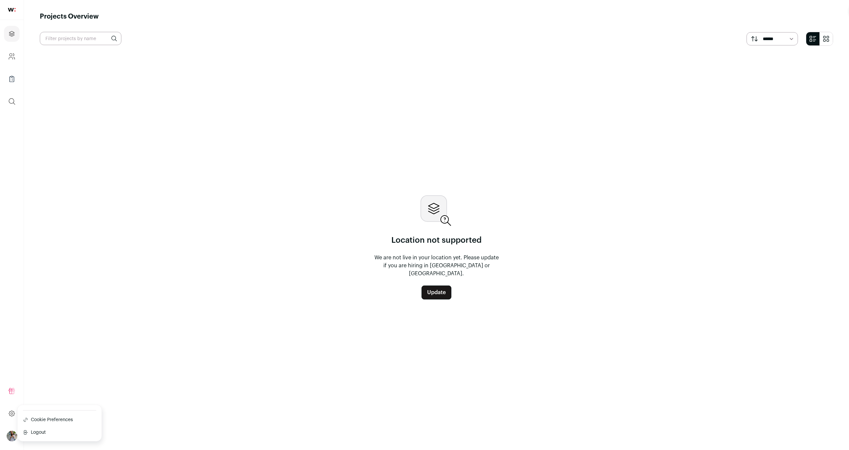  Describe the element at coordinates (59, 420) in the screenshot. I see `a: Cookie Preferences` at that location.